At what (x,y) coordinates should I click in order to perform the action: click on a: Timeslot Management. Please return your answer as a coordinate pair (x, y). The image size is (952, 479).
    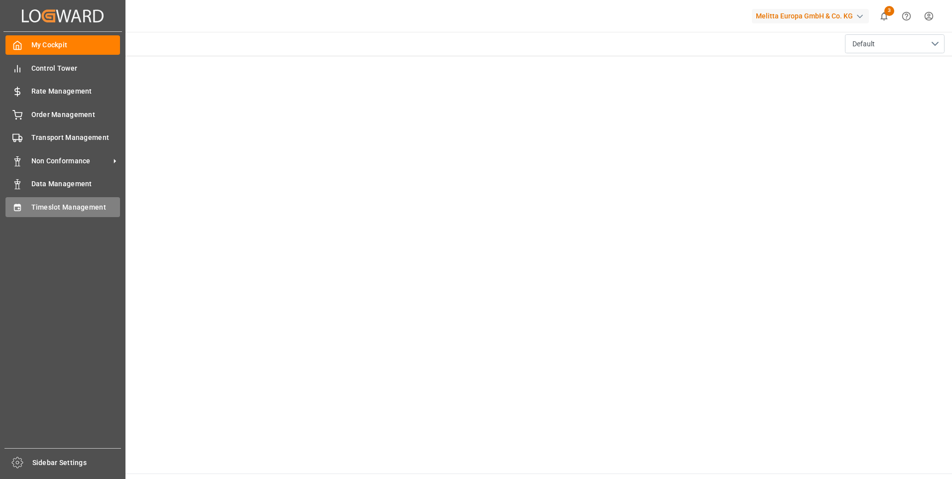
    Looking at the image, I should click on (63, 207).